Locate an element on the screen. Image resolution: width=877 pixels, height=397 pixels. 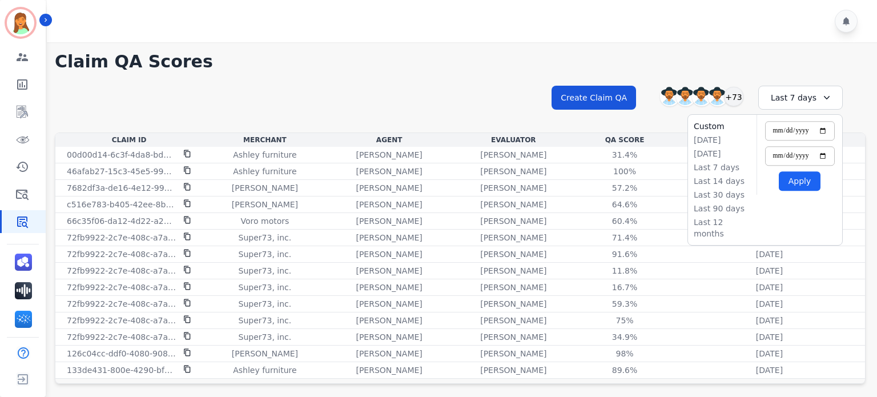
div: 16.7% is located at coordinates (625, 287).